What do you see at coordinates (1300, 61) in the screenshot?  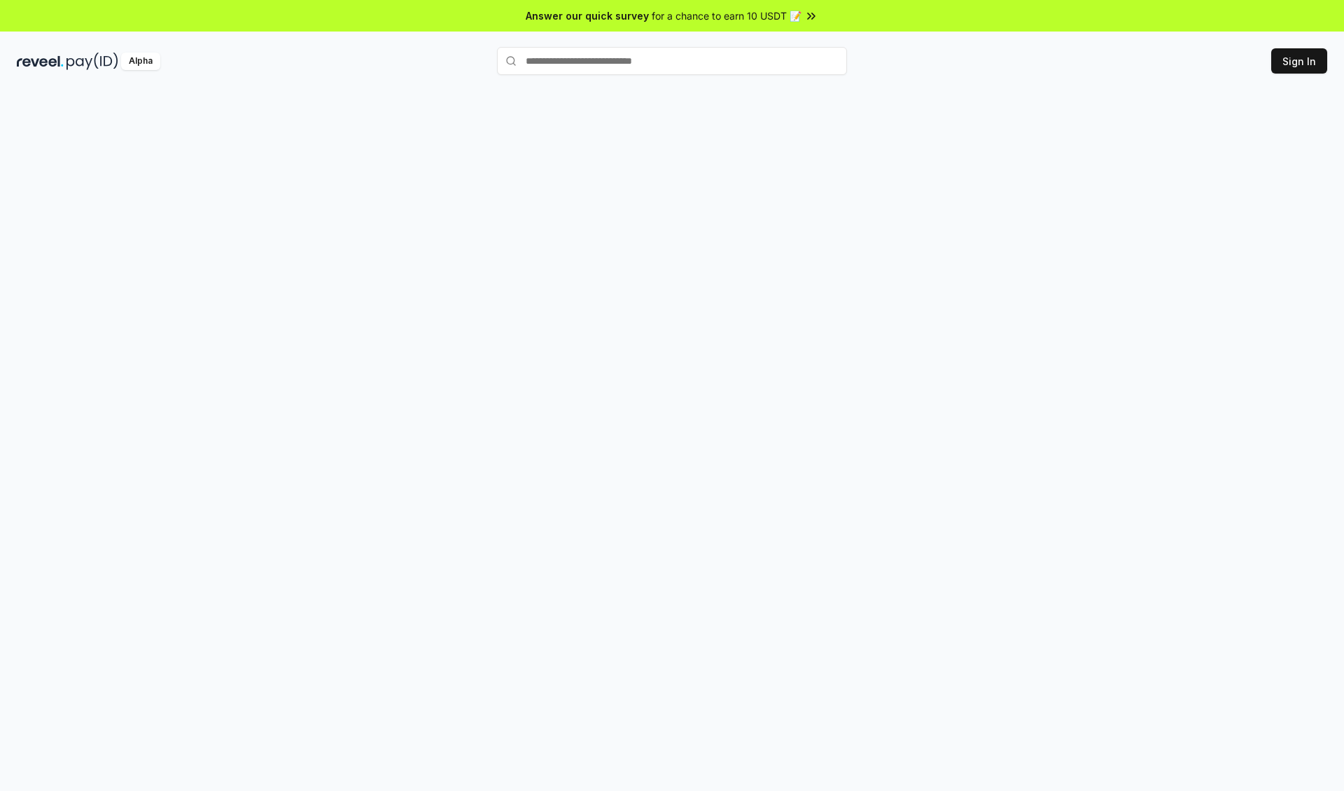 I see `button: Sign In` at bounding box center [1300, 61].